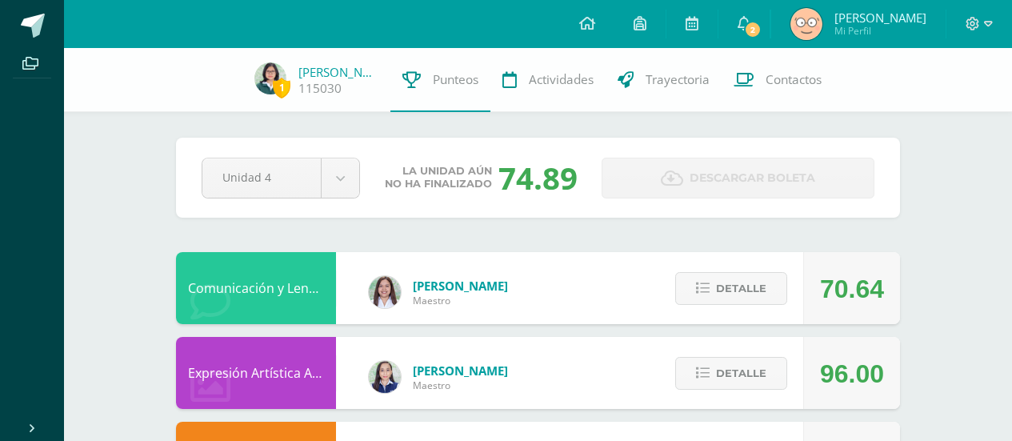 This screenshot has width=1012, height=441. What do you see at coordinates (538, 178) in the screenshot?
I see `div: 74.89` at bounding box center [538, 178].